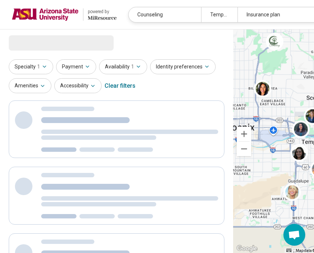  I want to click on a: Arizona State Universitypowered by, so click(64, 15).